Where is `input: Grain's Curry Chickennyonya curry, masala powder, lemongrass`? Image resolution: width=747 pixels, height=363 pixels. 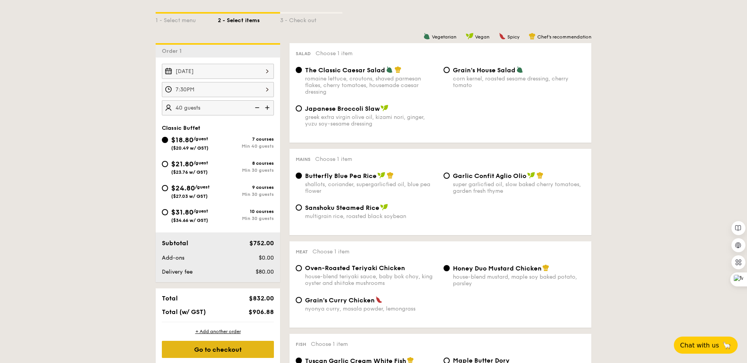 input: Grain's Curry Chickennyonya curry, masala powder, lemongrass is located at coordinates (299, 300).